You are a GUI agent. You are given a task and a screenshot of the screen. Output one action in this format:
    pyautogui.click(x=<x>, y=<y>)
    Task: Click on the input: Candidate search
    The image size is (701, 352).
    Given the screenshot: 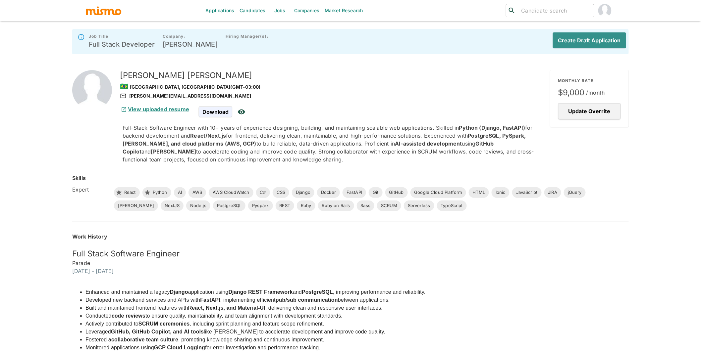 What is the action you would take?
    pyautogui.click(x=555, y=11)
    